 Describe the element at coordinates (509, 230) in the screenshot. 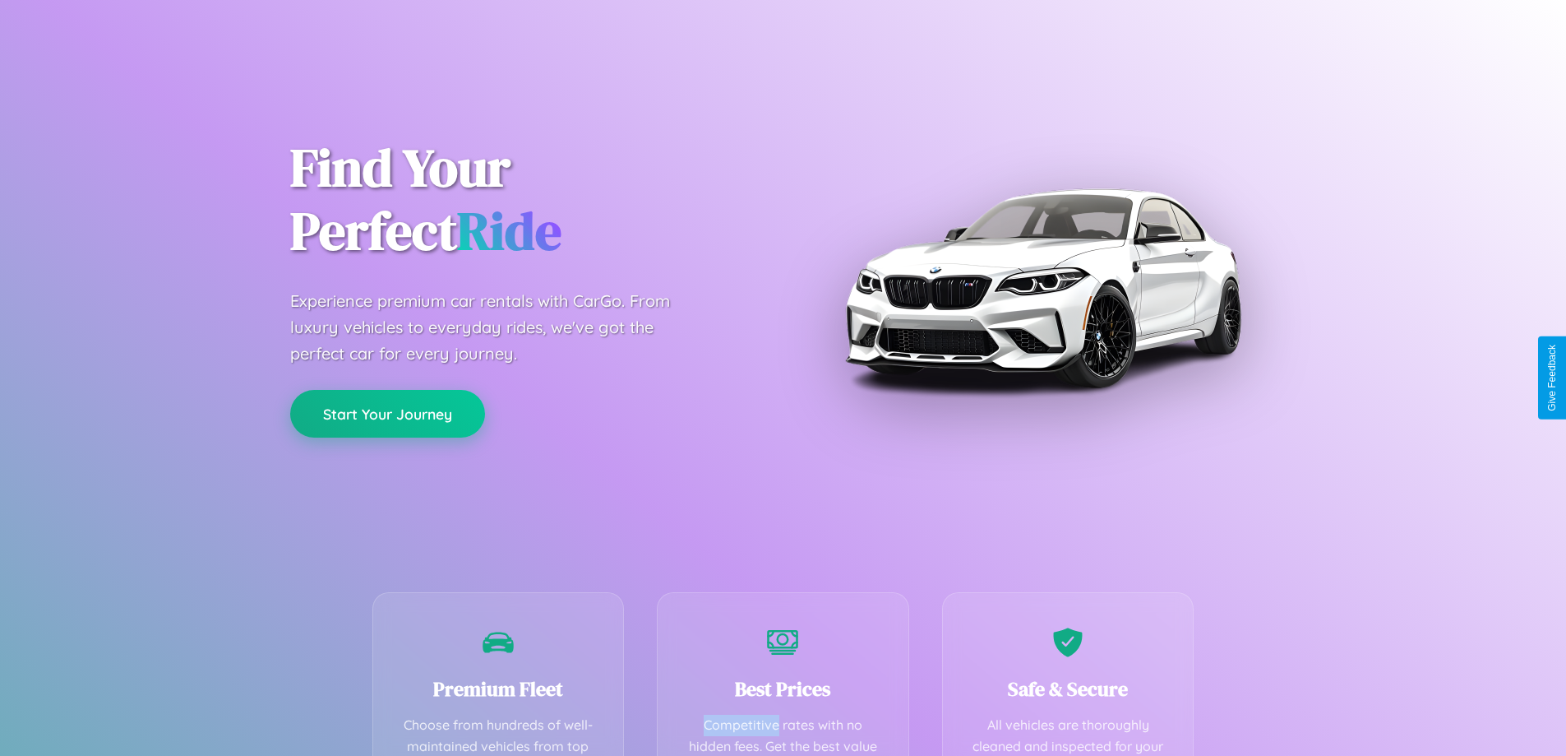

I see `span: Ride` at that location.